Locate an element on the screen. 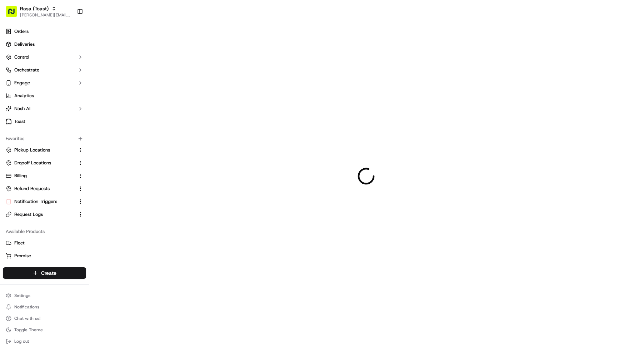 Image resolution: width=643 pixels, height=352 pixels. span: Chat with us! is located at coordinates (27, 318).